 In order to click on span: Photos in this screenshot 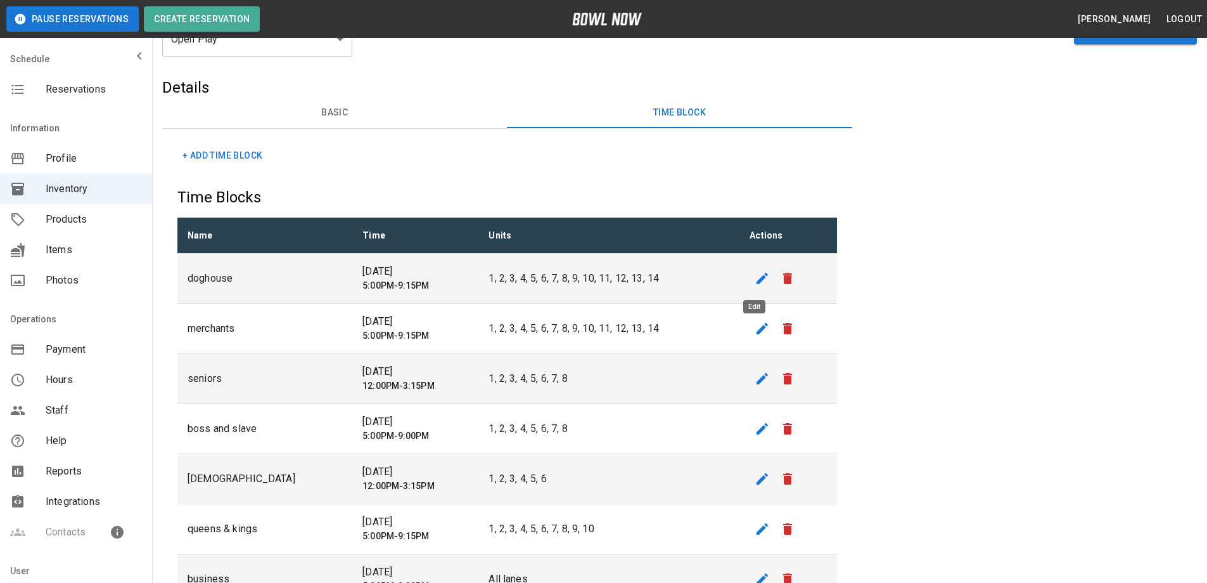, I will do `click(94, 280)`.